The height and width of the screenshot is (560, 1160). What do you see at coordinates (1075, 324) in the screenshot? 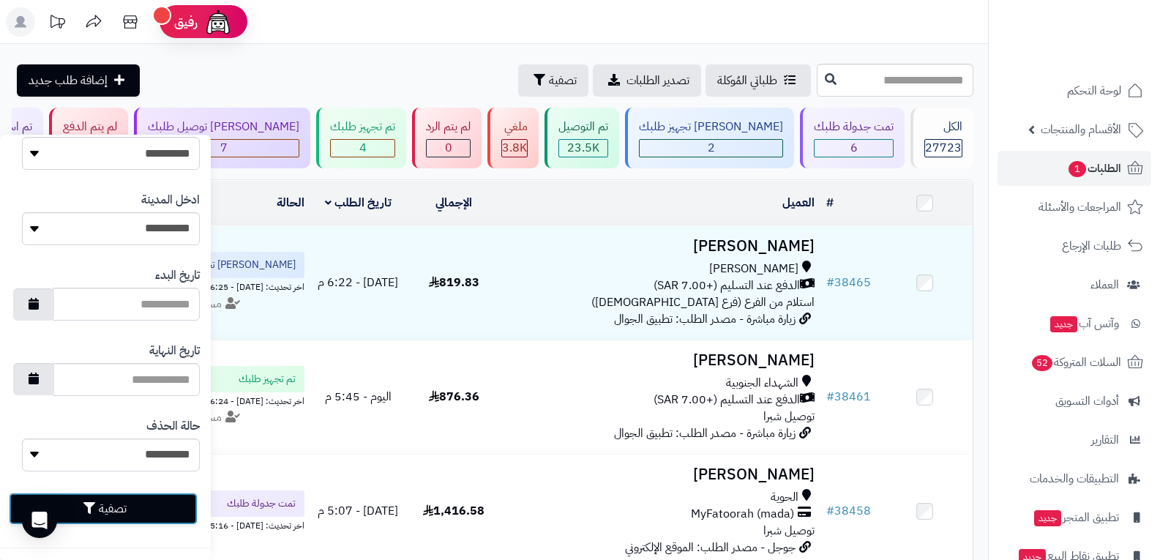
I see `a: وآتس آبجديد` at bounding box center [1075, 324].